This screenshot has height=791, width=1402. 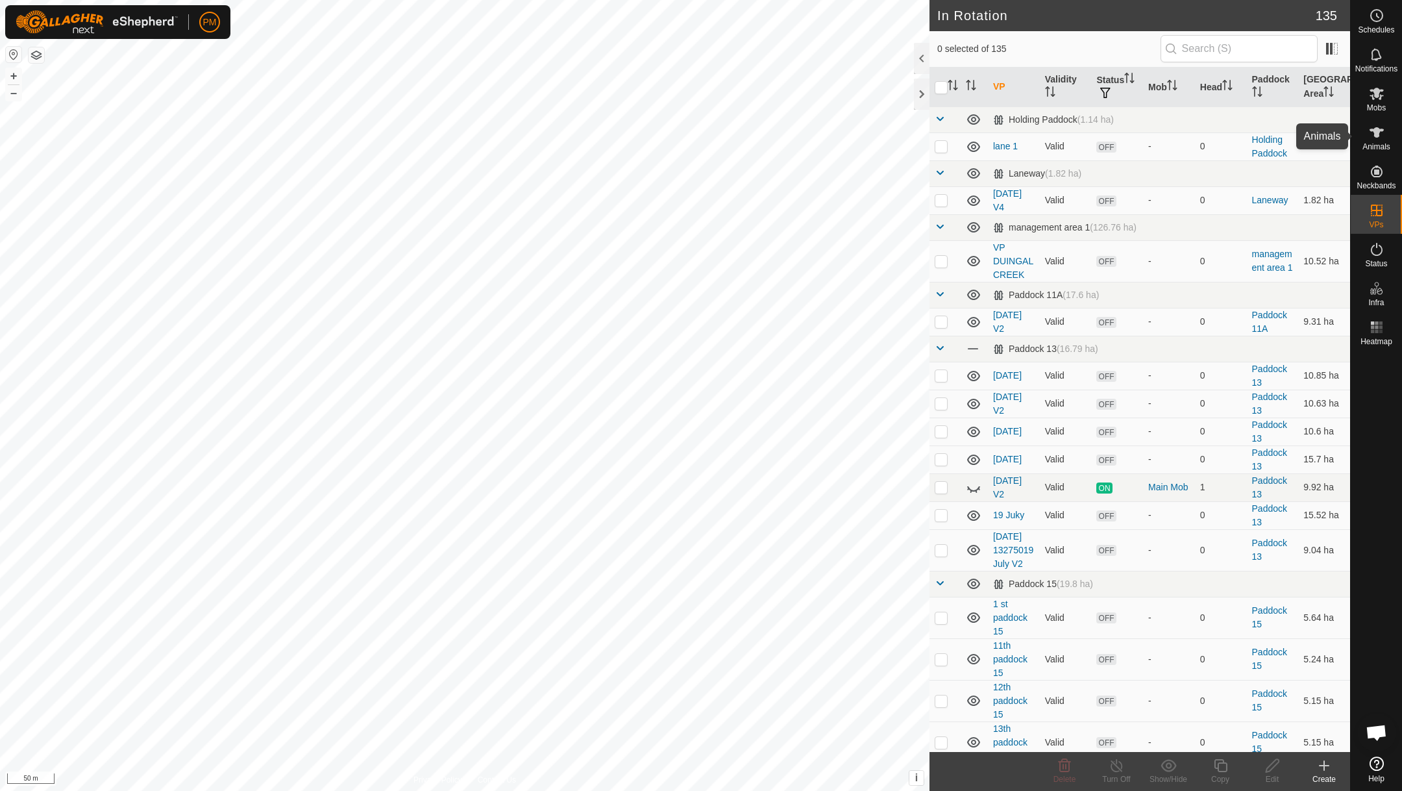 I want to click on img: Gallagher Logo, so click(x=97, y=22).